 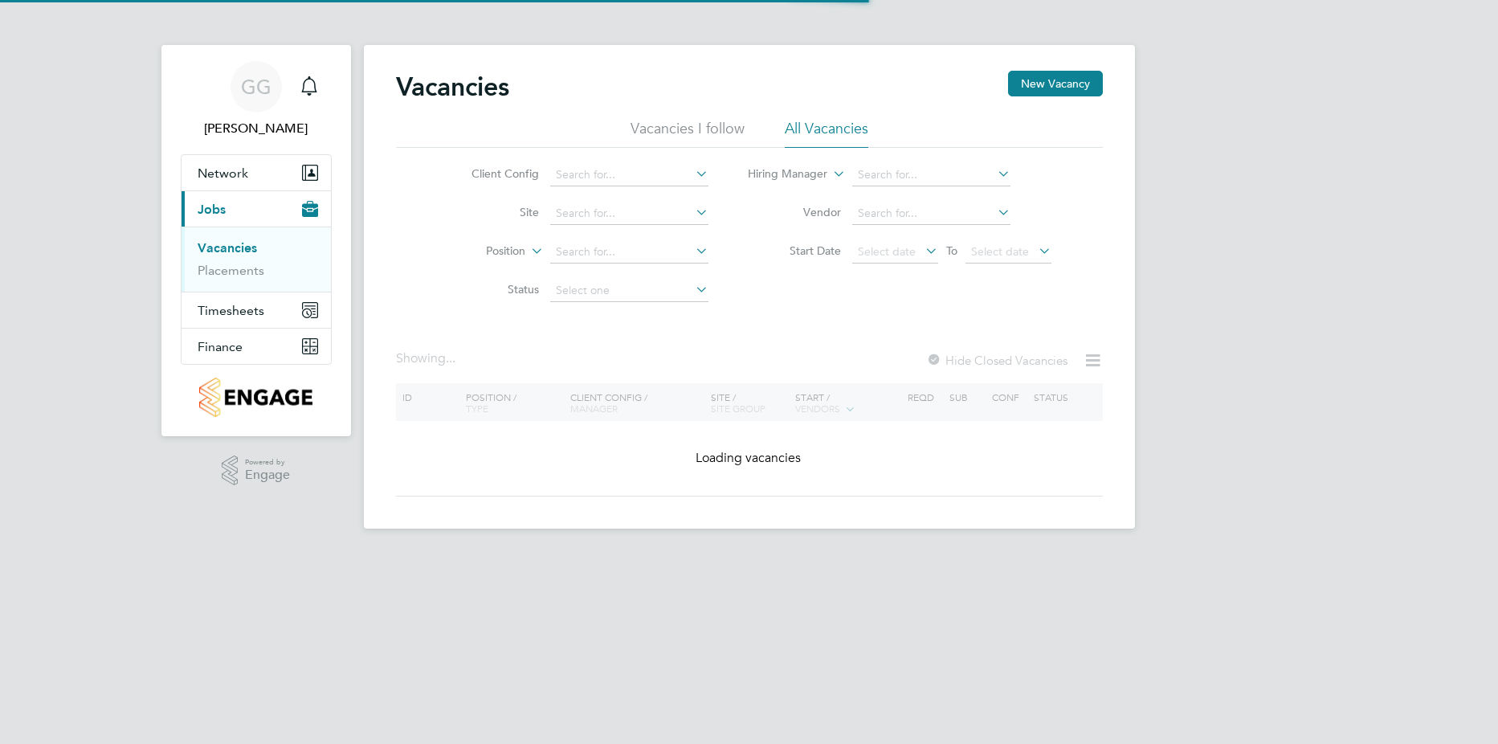 I want to click on span: Engage, so click(x=268, y=475).